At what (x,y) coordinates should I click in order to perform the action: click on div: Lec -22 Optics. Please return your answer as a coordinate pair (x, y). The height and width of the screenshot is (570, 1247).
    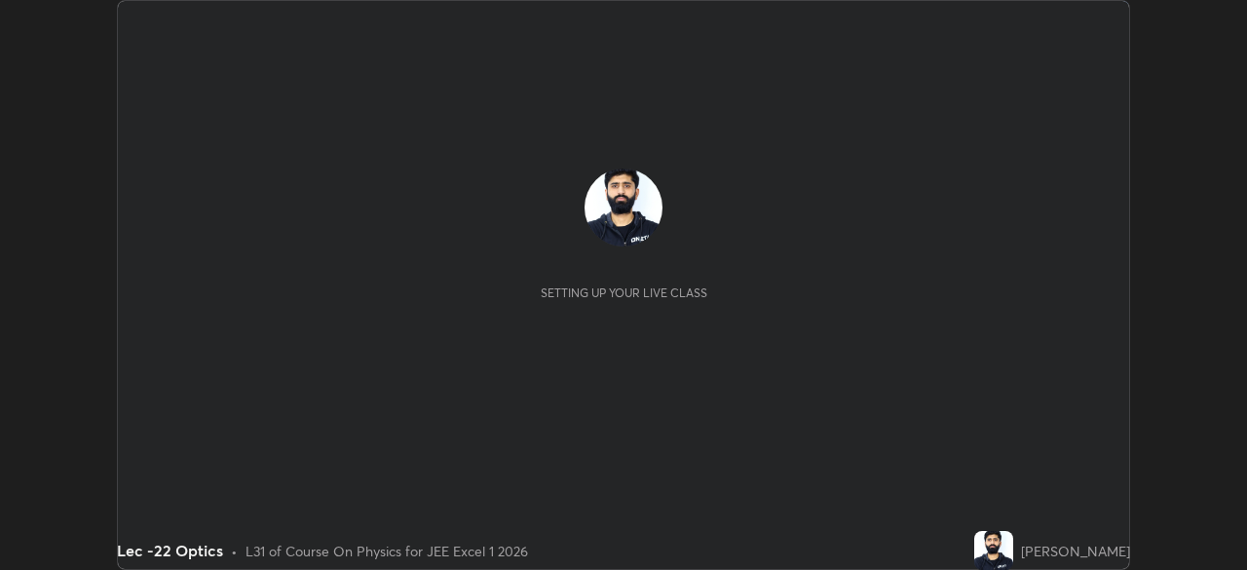
    Looking at the image, I should click on (169, 550).